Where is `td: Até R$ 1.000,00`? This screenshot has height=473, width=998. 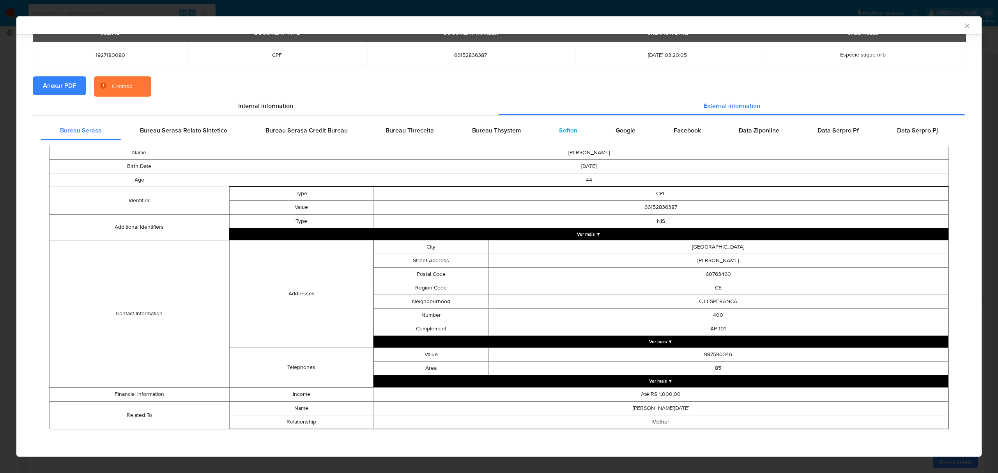
td: Até R$ 1.000,00 is located at coordinates (661, 394).